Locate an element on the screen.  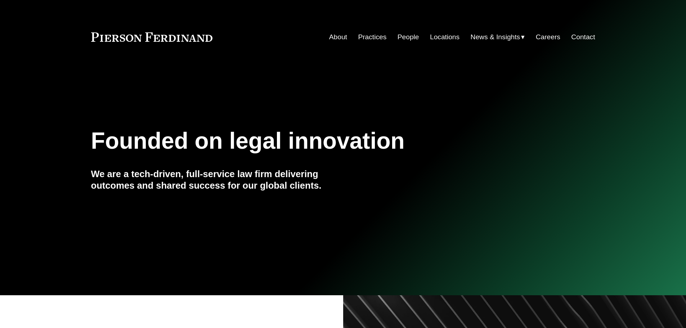
span: News & Insights is located at coordinates (495, 37).